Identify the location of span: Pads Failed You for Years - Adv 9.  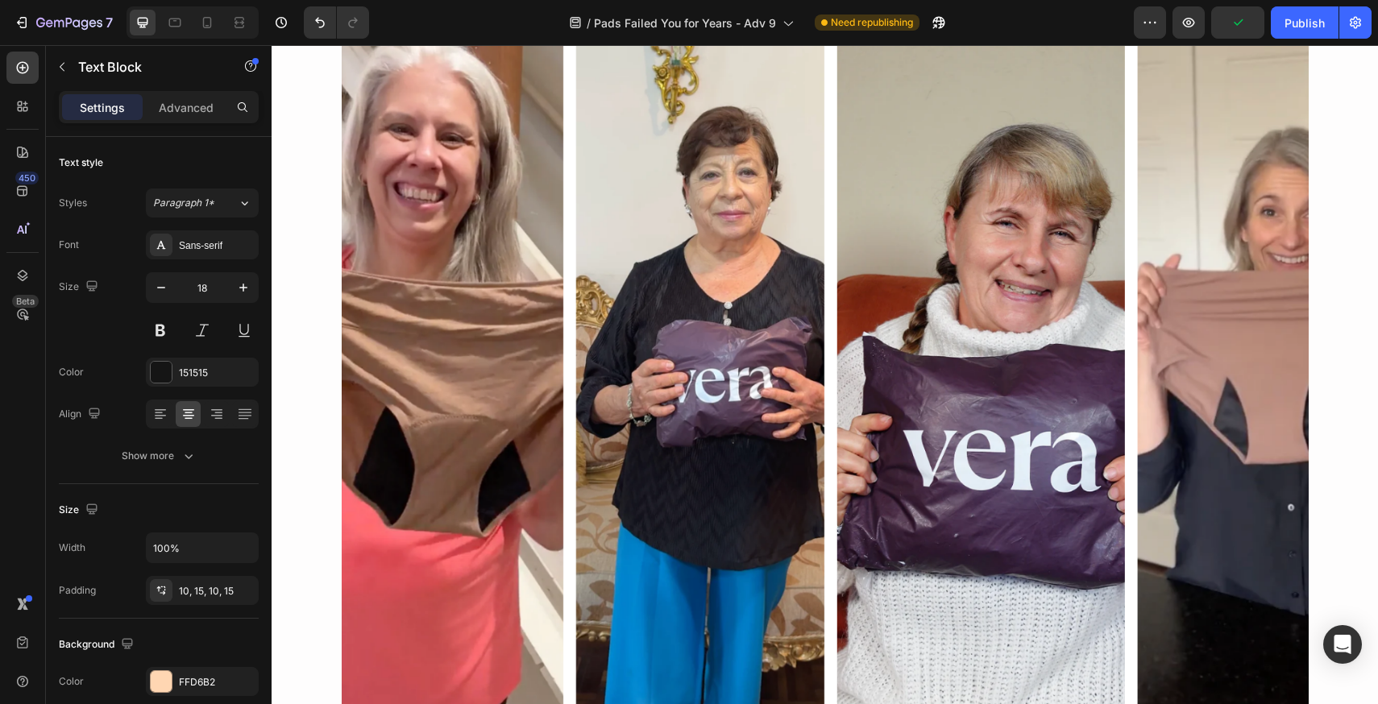
(685, 23).